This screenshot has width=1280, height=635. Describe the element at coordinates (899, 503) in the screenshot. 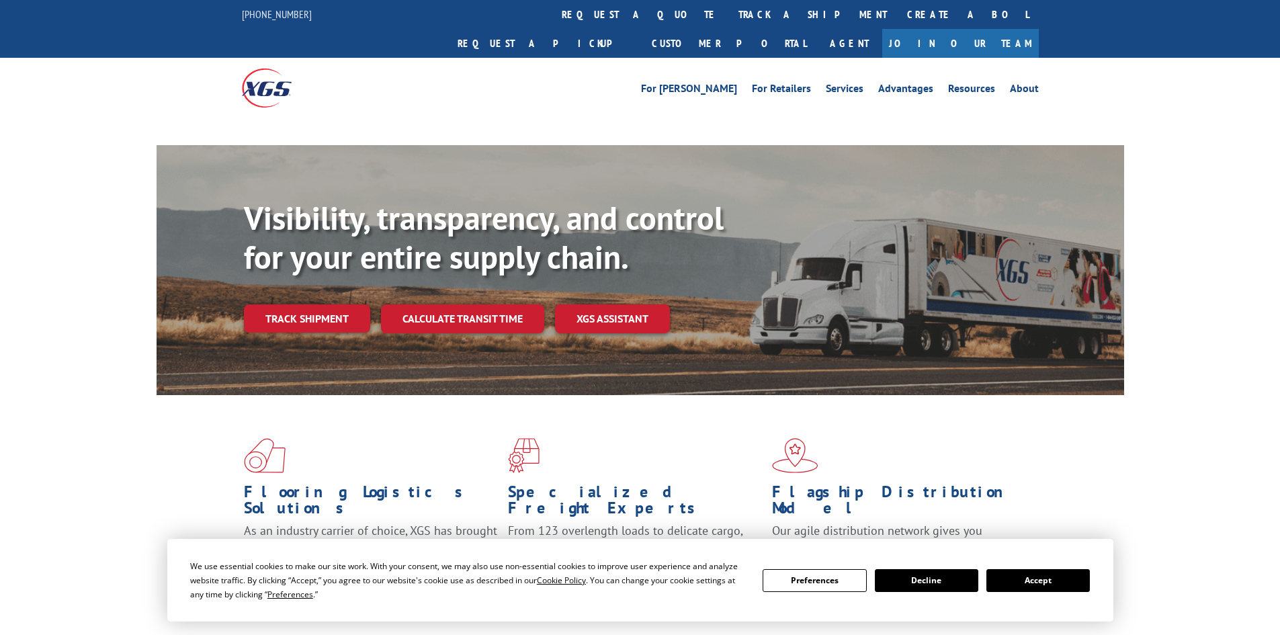

I see `h1: Flagship Distribution Model` at that location.